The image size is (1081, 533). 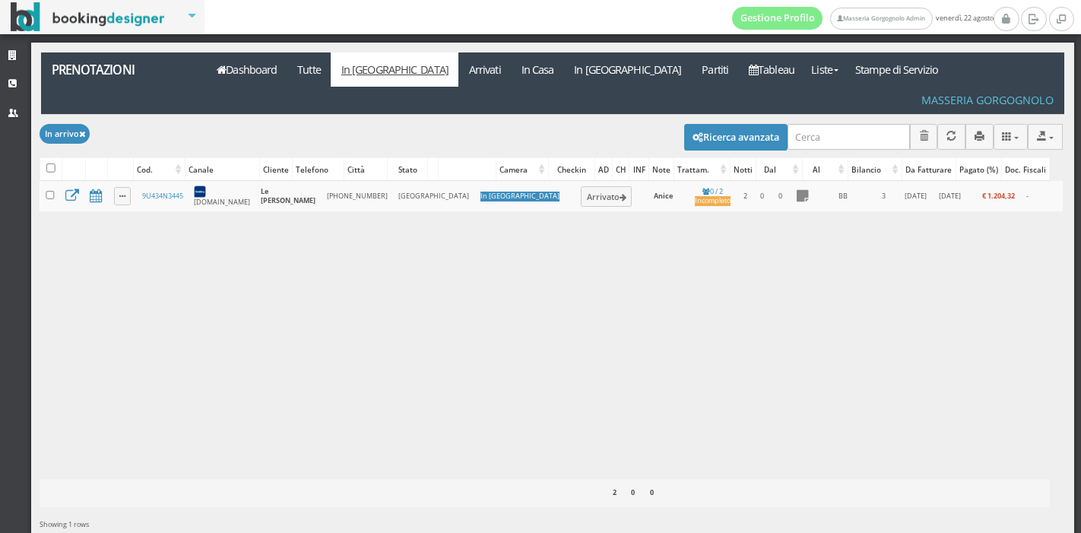 I want to click on div: Dal, so click(x=779, y=169).